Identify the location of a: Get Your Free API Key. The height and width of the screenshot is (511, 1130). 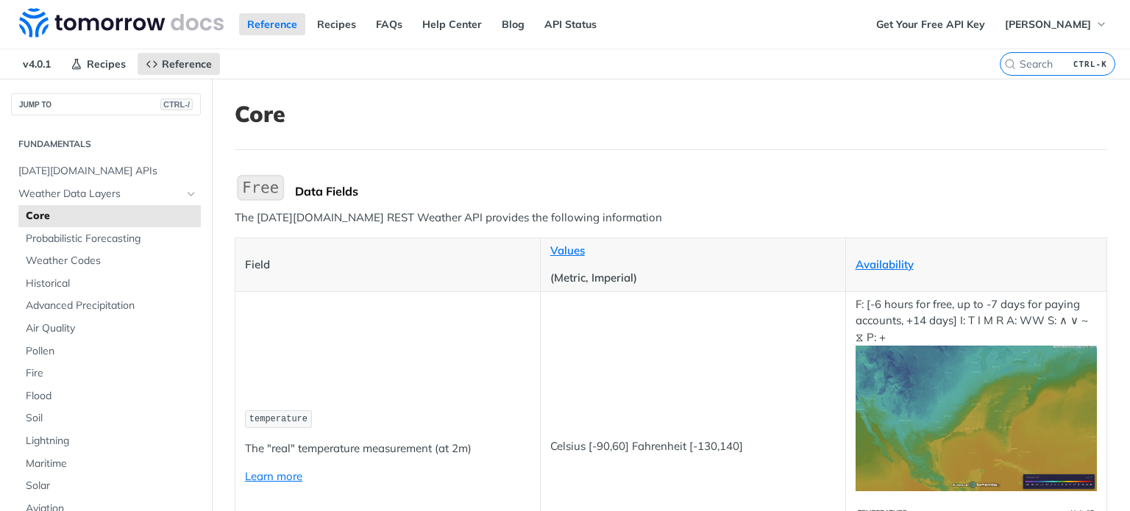
(931, 24).